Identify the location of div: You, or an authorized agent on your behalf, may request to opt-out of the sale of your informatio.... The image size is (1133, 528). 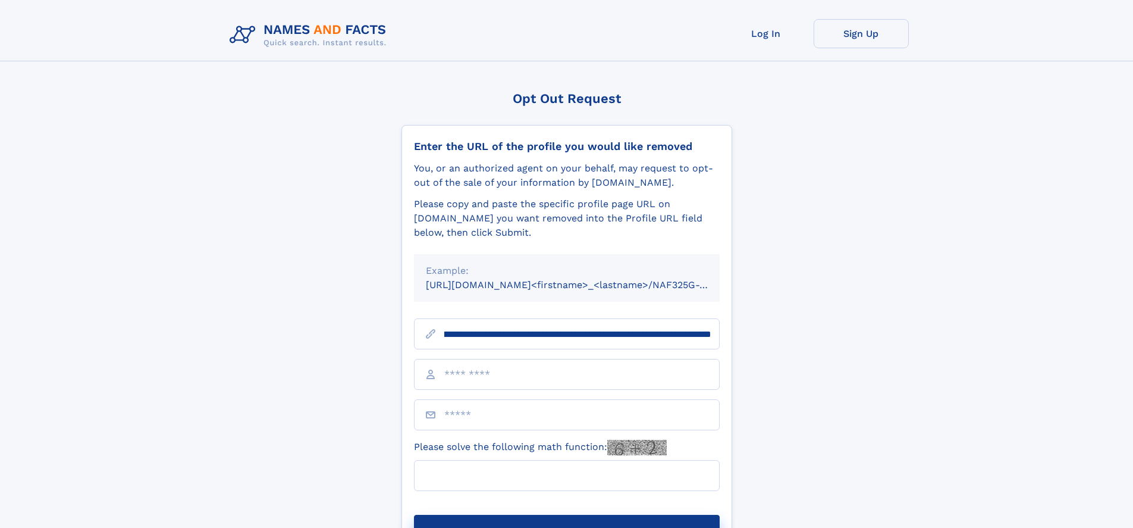
(567, 175).